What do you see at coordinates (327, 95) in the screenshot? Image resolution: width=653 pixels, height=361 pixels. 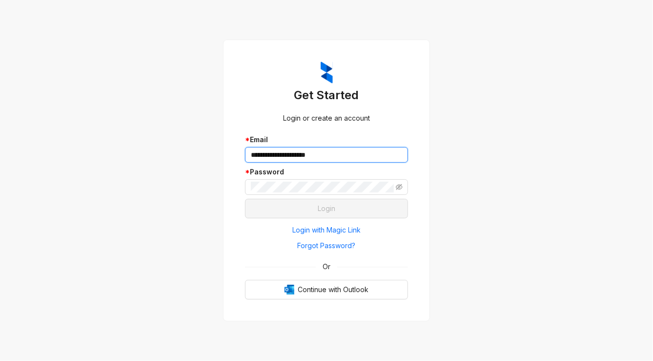 I see `h3: Get Started` at bounding box center [327, 95].